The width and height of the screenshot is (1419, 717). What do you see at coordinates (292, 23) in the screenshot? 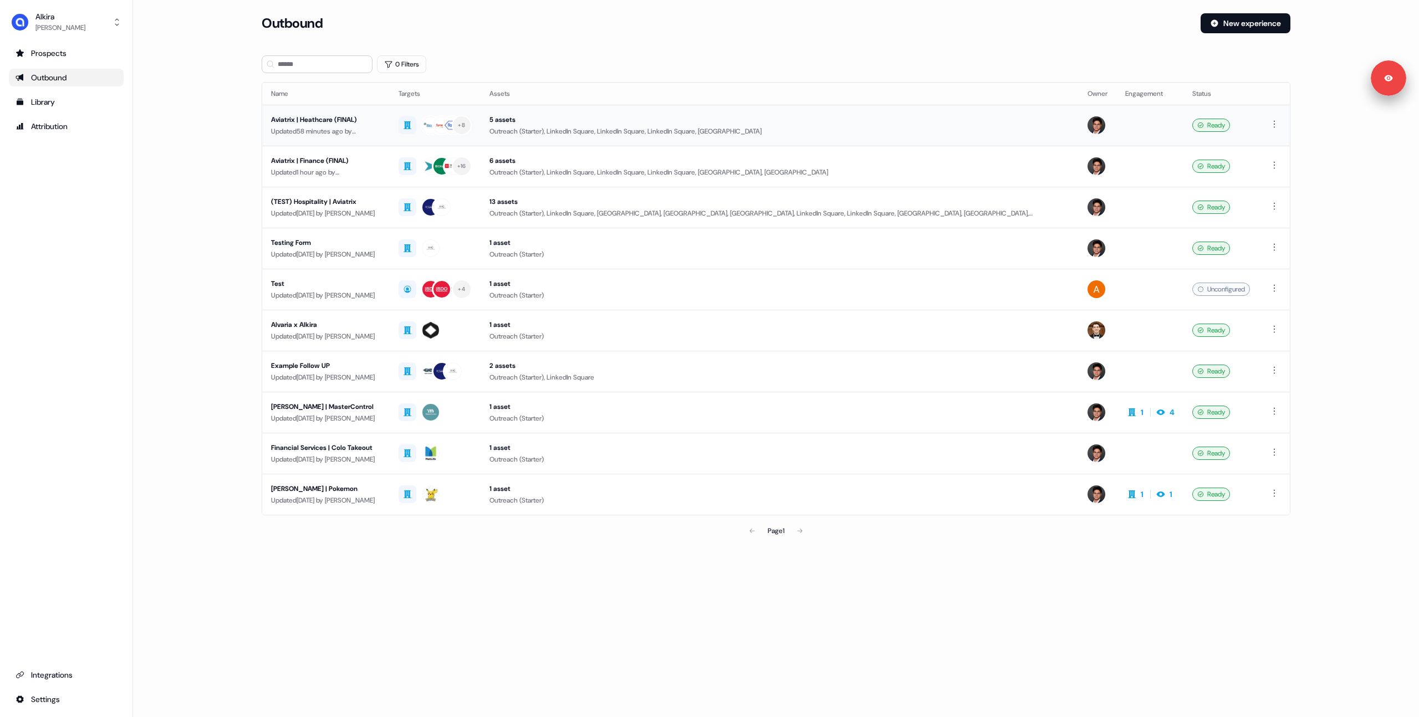
I see `h3: Outbound` at bounding box center [292, 23].